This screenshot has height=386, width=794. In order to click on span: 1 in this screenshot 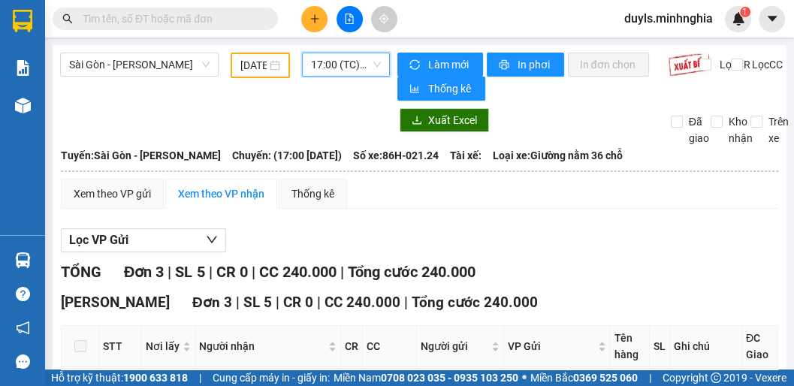, I will do `click(744, 12)`.